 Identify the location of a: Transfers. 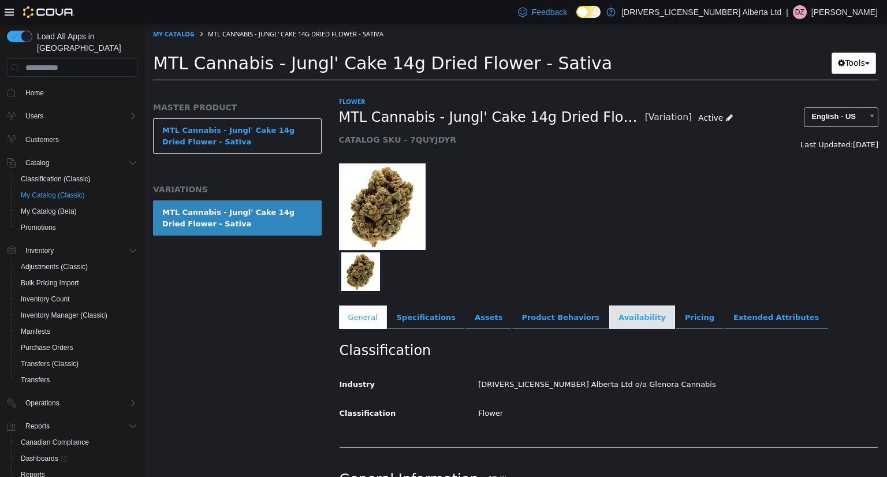
(35, 380).